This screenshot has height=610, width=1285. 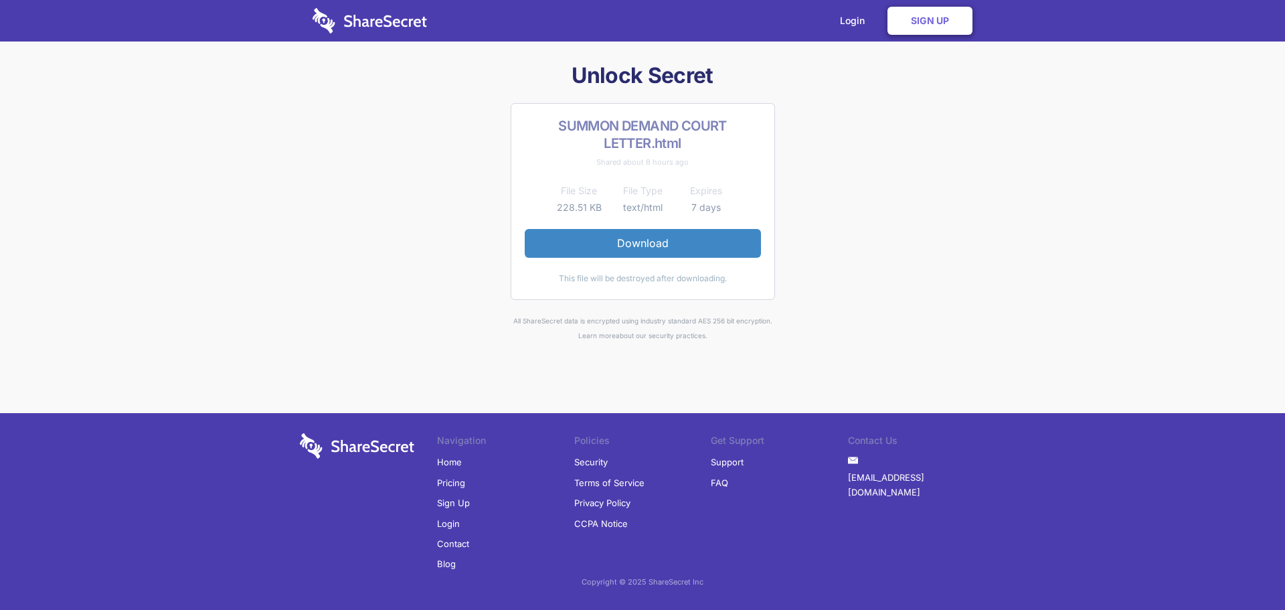 What do you see at coordinates (609, 483) in the screenshot?
I see `a: Terms of Service` at bounding box center [609, 483].